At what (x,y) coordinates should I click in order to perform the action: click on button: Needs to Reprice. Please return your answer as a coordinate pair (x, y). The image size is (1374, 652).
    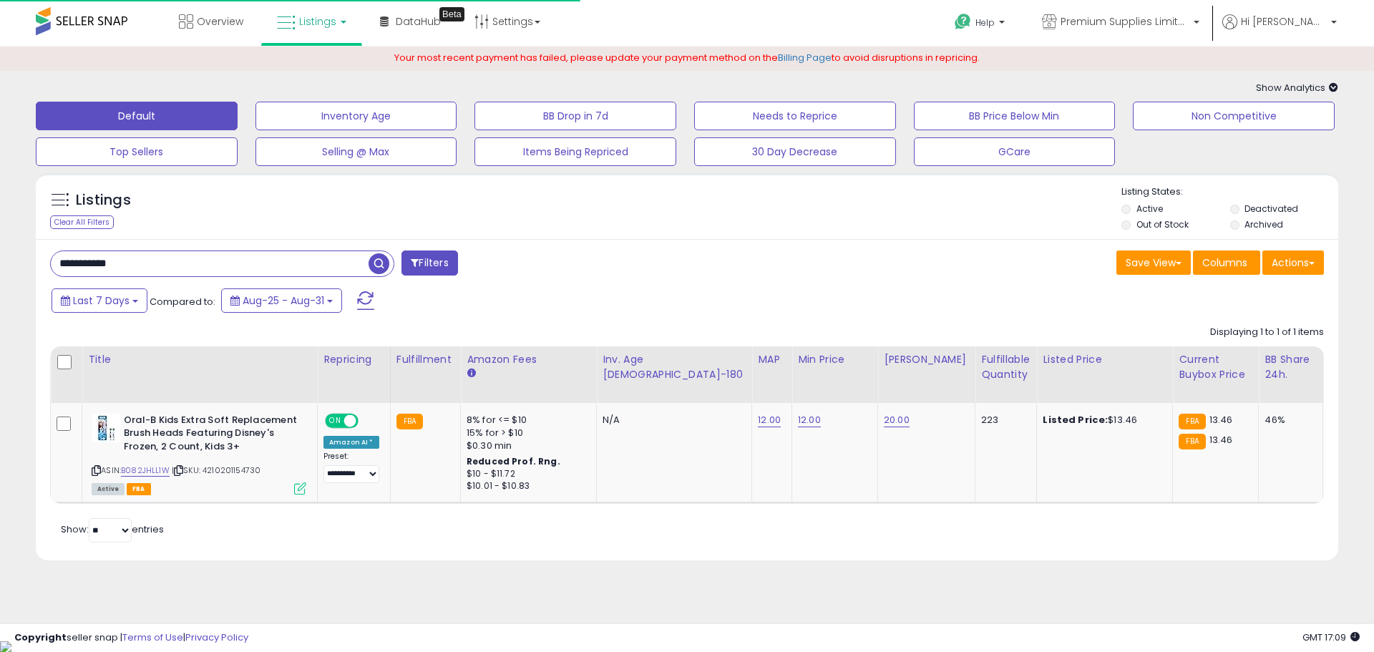
    Looking at the image, I should click on (795, 116).